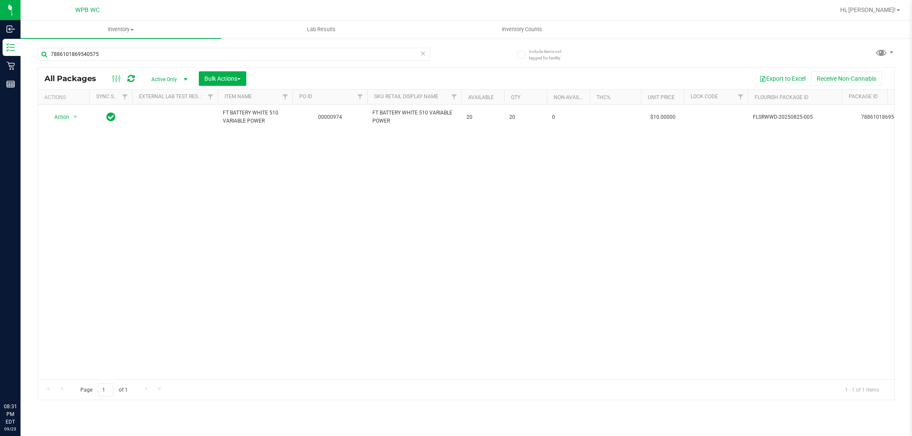 This screenshot has width=912, height=436. I want to click on span: Inventory Counts, so click(522, 29).